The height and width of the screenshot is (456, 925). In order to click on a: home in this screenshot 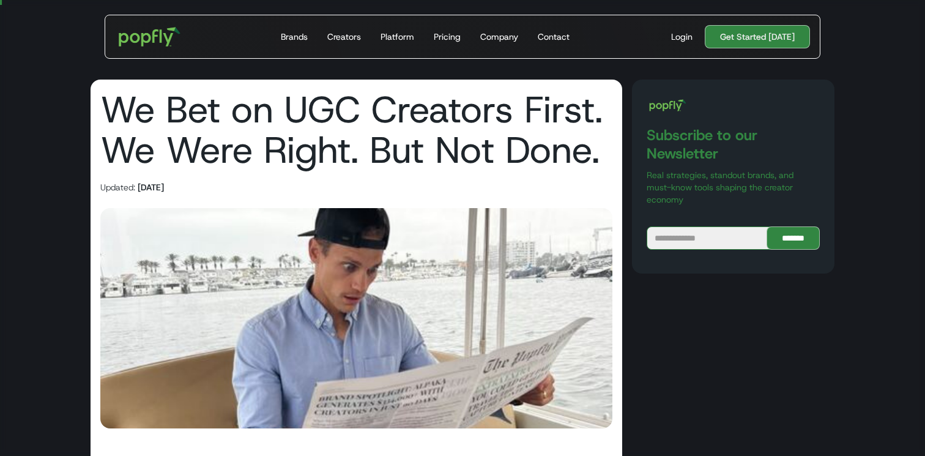, I will do `click(149, 37)`.